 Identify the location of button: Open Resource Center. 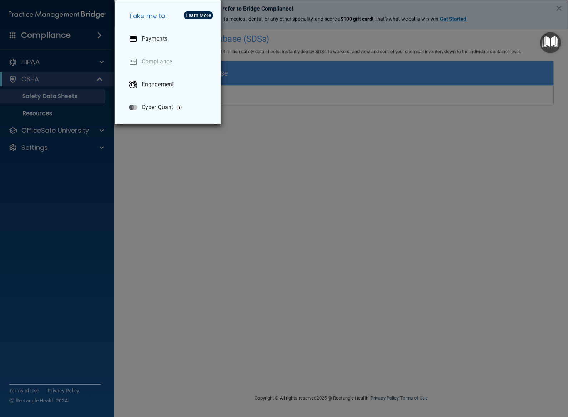
(550, 42).